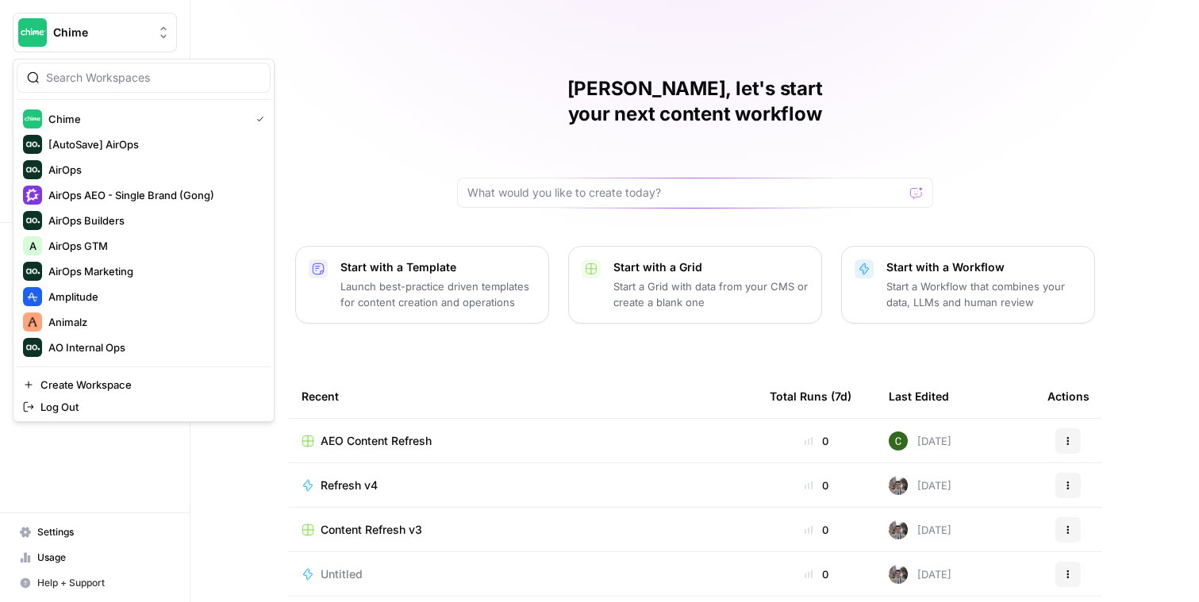 The image size is (1199, 602). I want to click on a: Content Refresh v3, so click(523, 530).